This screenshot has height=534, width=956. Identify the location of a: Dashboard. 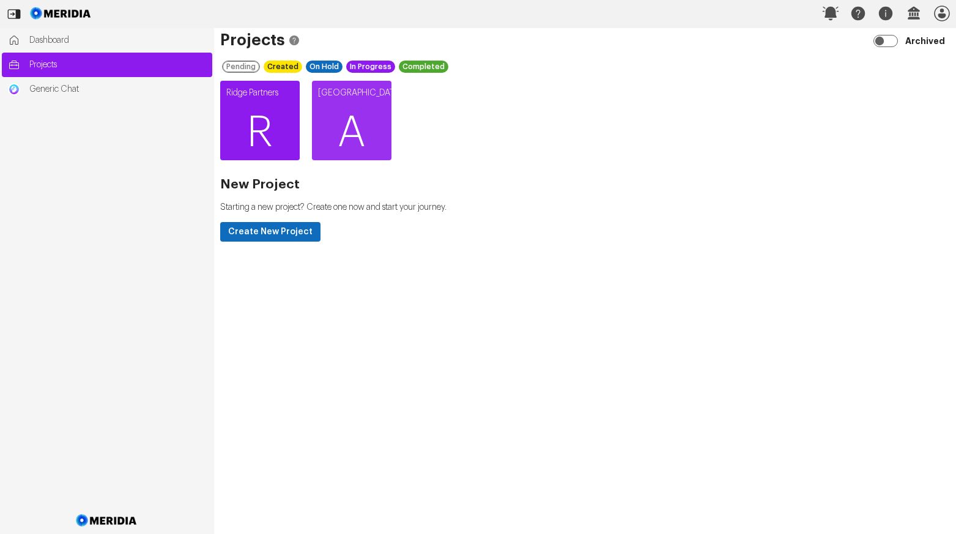
(107, 40).